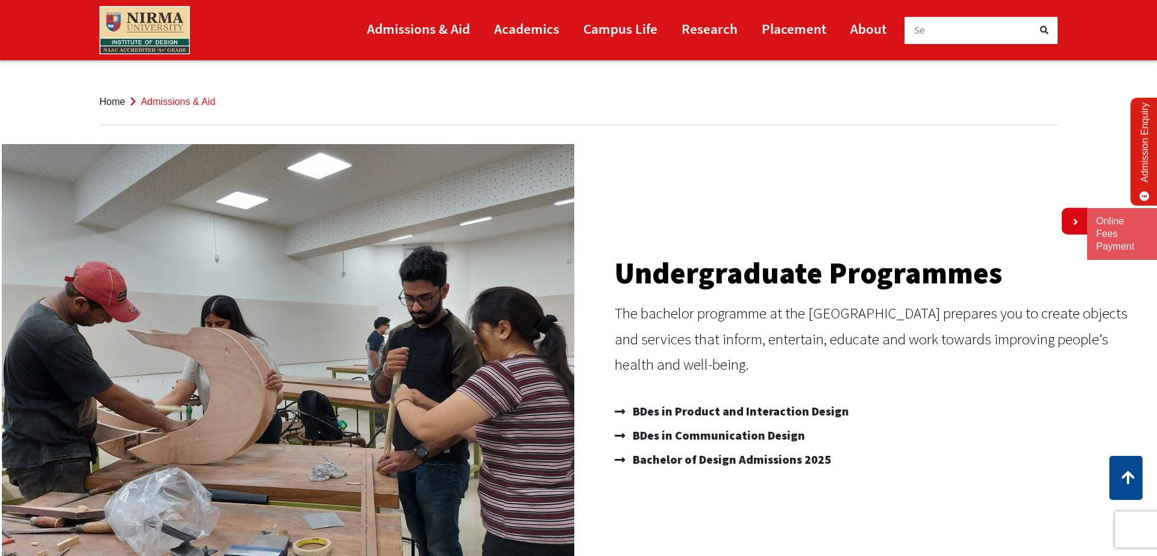 The image size is (1157, 556). What do you see at coordinates (880, 459) in the screenshot?
I see `a: Bachelor of Design Admissions 2025` at bounding box center [880, 459].